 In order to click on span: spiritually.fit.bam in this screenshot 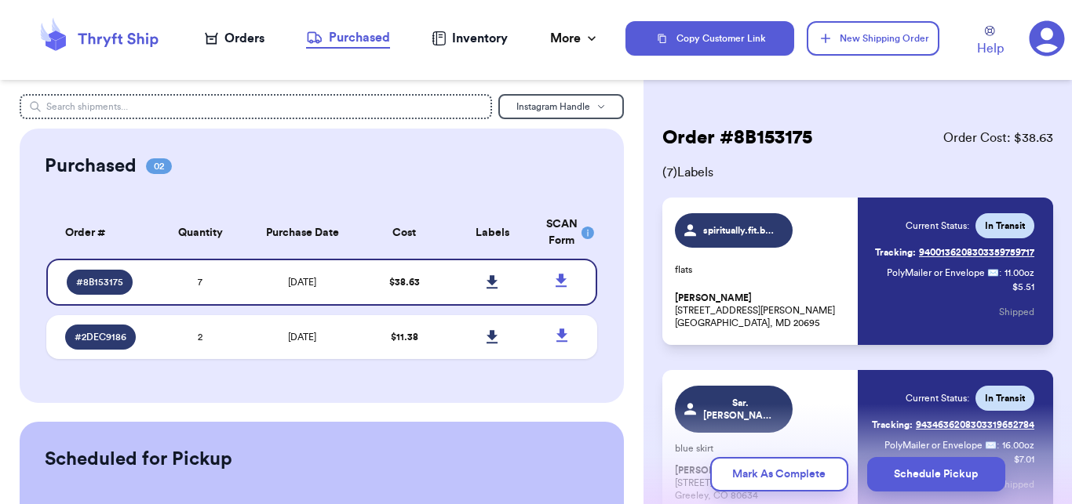, I will do `click(740, 231)`.